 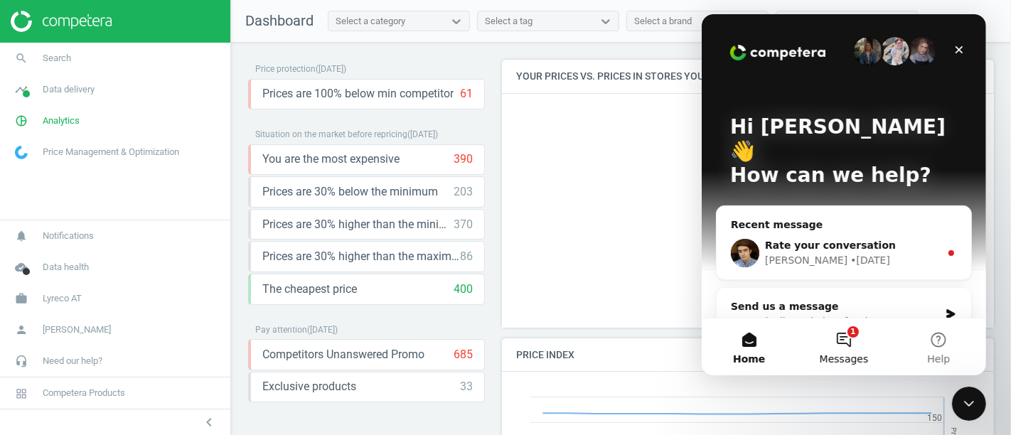 What do you see at coordinates (142, 345) in the screenshot?
I see `span: Messages` at bounding box center [142, 345].